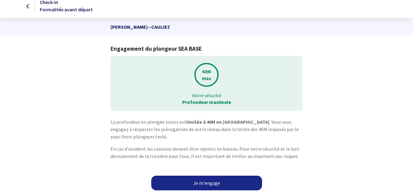 The width and height of the screenshot is (413, 194). What do you see at coordinates (207, 102) in the screenshot?
I see `strong: Profondeur maximale` at bounding box center [207, 102].